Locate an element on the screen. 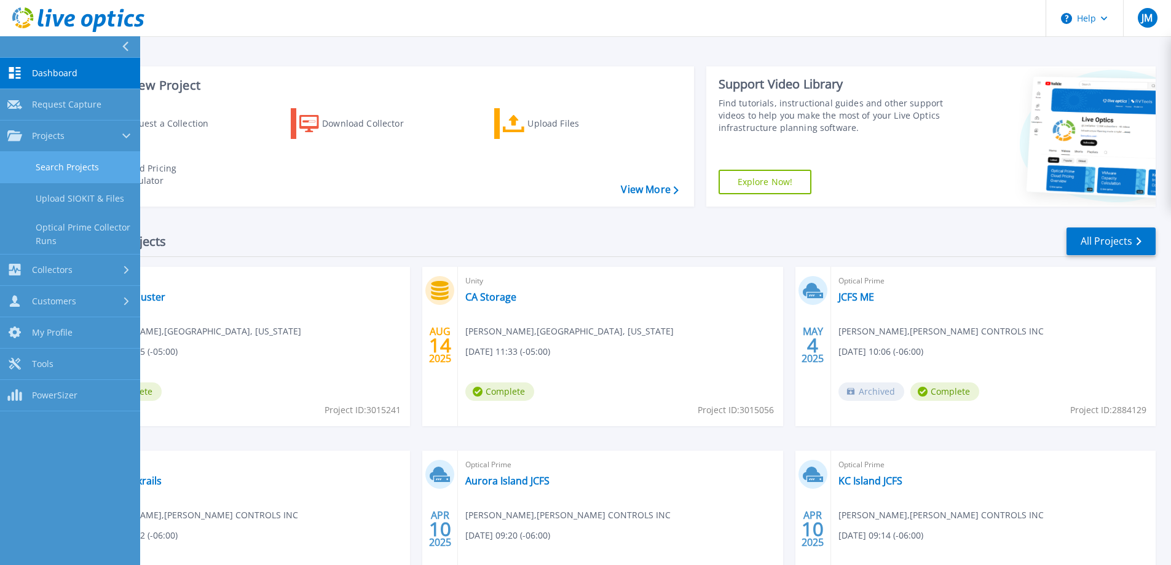 The height and width of the screenshot is (565, 1171). a: JCFS ME is located at coordinates (856, 297).